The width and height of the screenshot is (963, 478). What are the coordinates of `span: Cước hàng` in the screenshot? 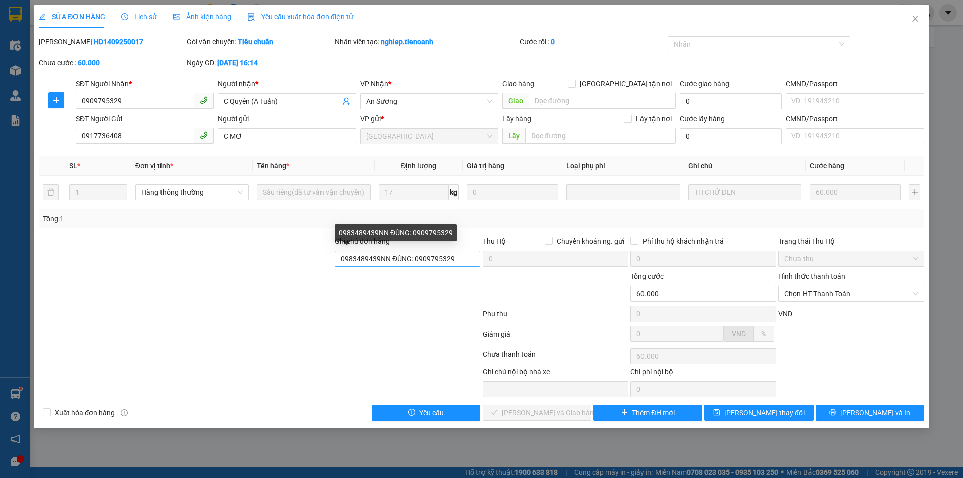 It's located at (827, 166).